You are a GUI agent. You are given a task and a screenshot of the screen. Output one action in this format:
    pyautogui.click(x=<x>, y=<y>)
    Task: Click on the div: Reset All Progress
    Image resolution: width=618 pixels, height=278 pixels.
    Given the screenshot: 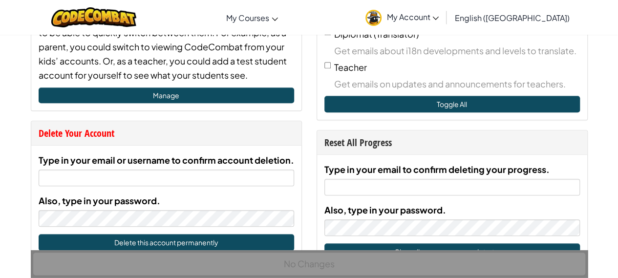 What is the action you would take?
    pyautogui.click(x=452, y=142)
    